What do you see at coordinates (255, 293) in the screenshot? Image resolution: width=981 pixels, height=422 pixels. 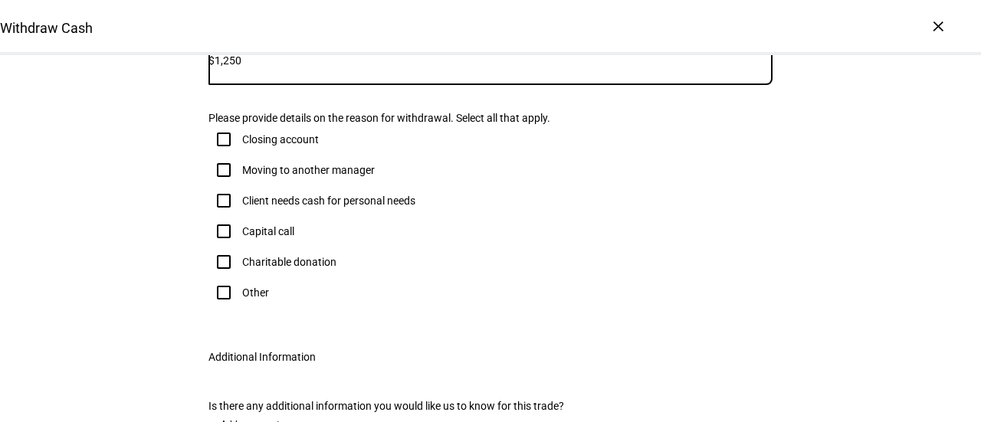 I see `div: Other` at bounding box center [255, 293].